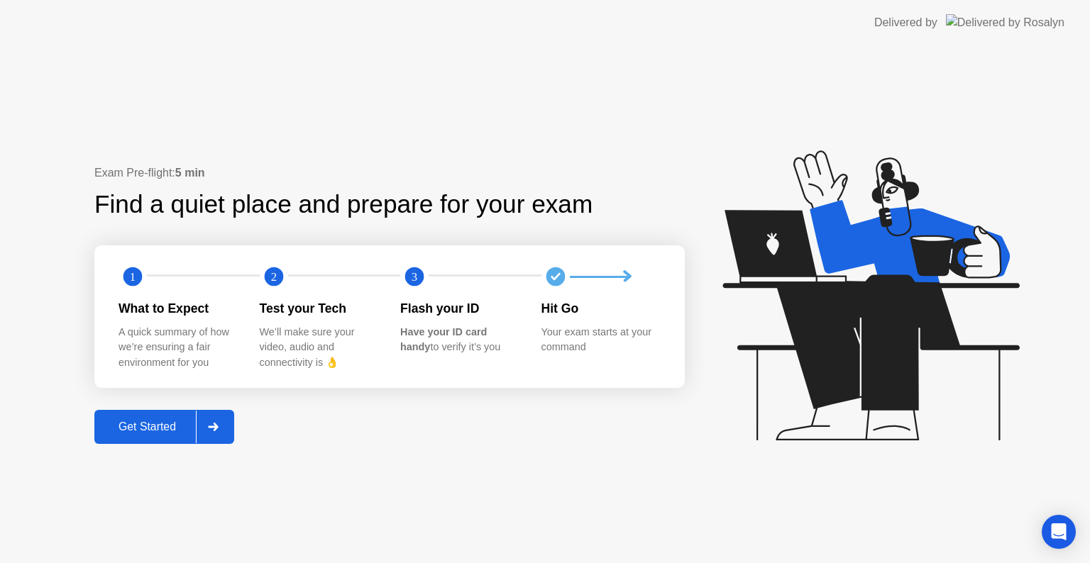 This screenshot has height=563, width=1090. What do you see at coordinates (177, 309) in the screenshot?
I see `div: What to Expect` at bounding box center [177, 309].